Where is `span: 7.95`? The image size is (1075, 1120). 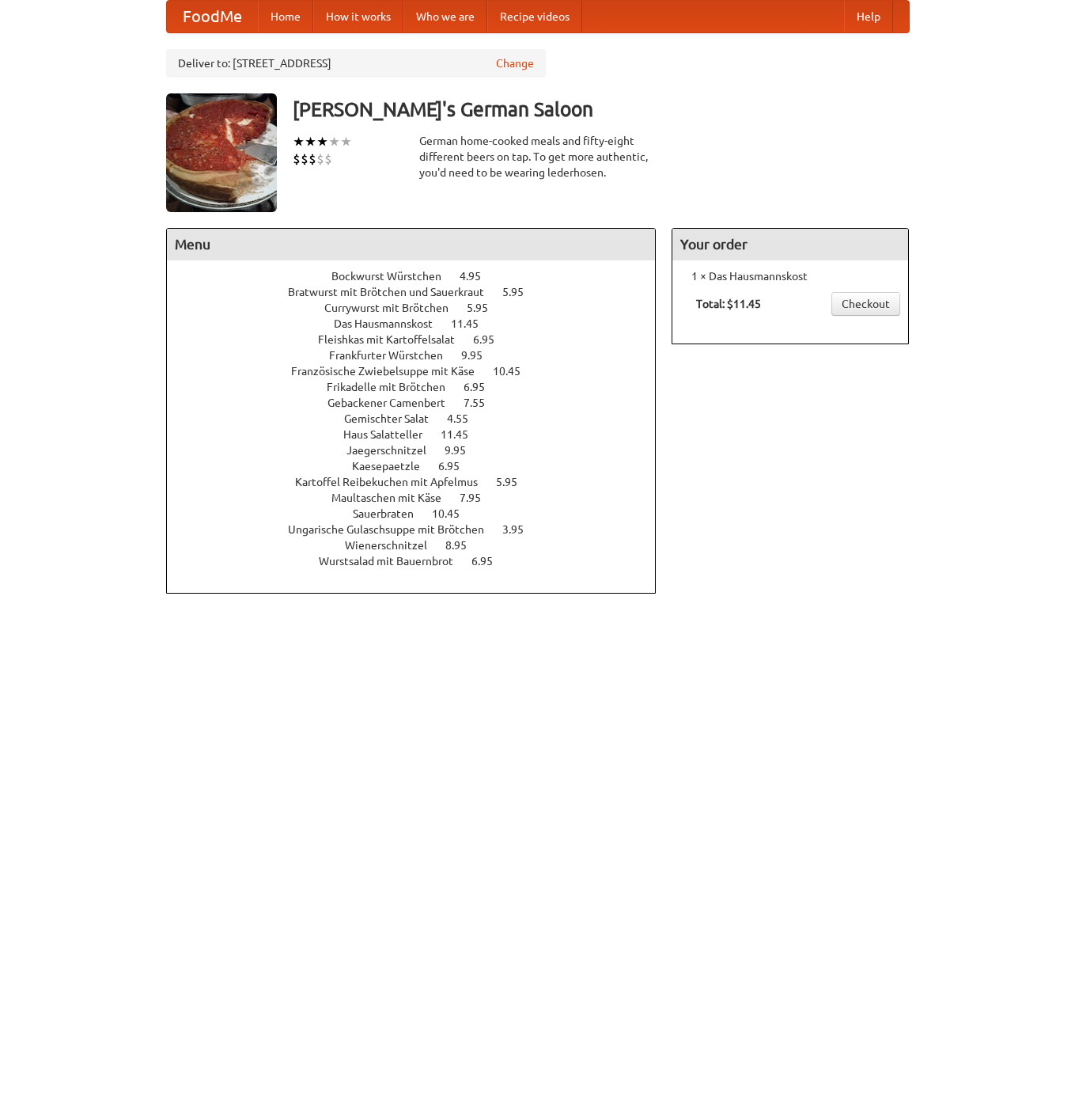 span: 7.95 is located at coordinates (478, 498).